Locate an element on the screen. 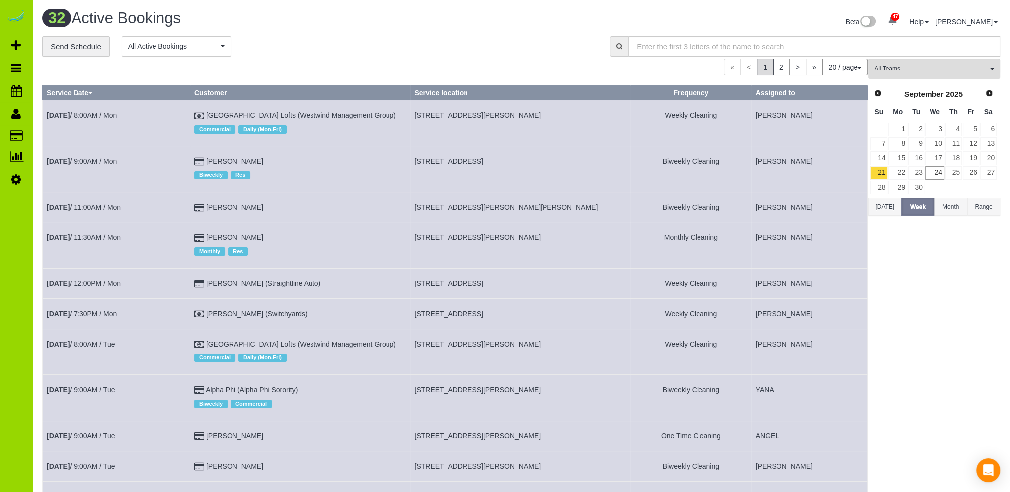 Image resolution: width=1010 pixels, height=492 pixels. span: 2025 is located at coordinates (954, 94).